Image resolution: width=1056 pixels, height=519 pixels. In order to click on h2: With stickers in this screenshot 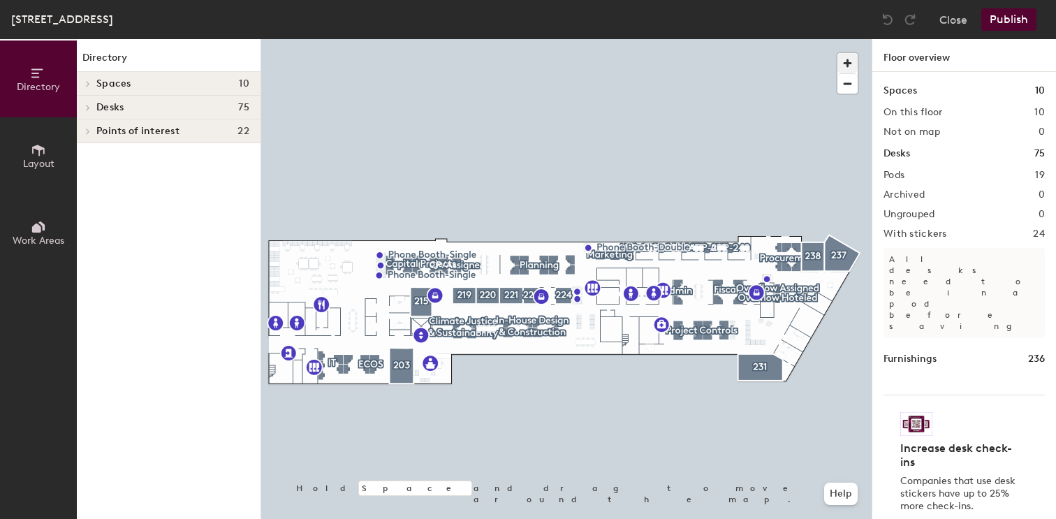, I will do `click(915, 234)`.